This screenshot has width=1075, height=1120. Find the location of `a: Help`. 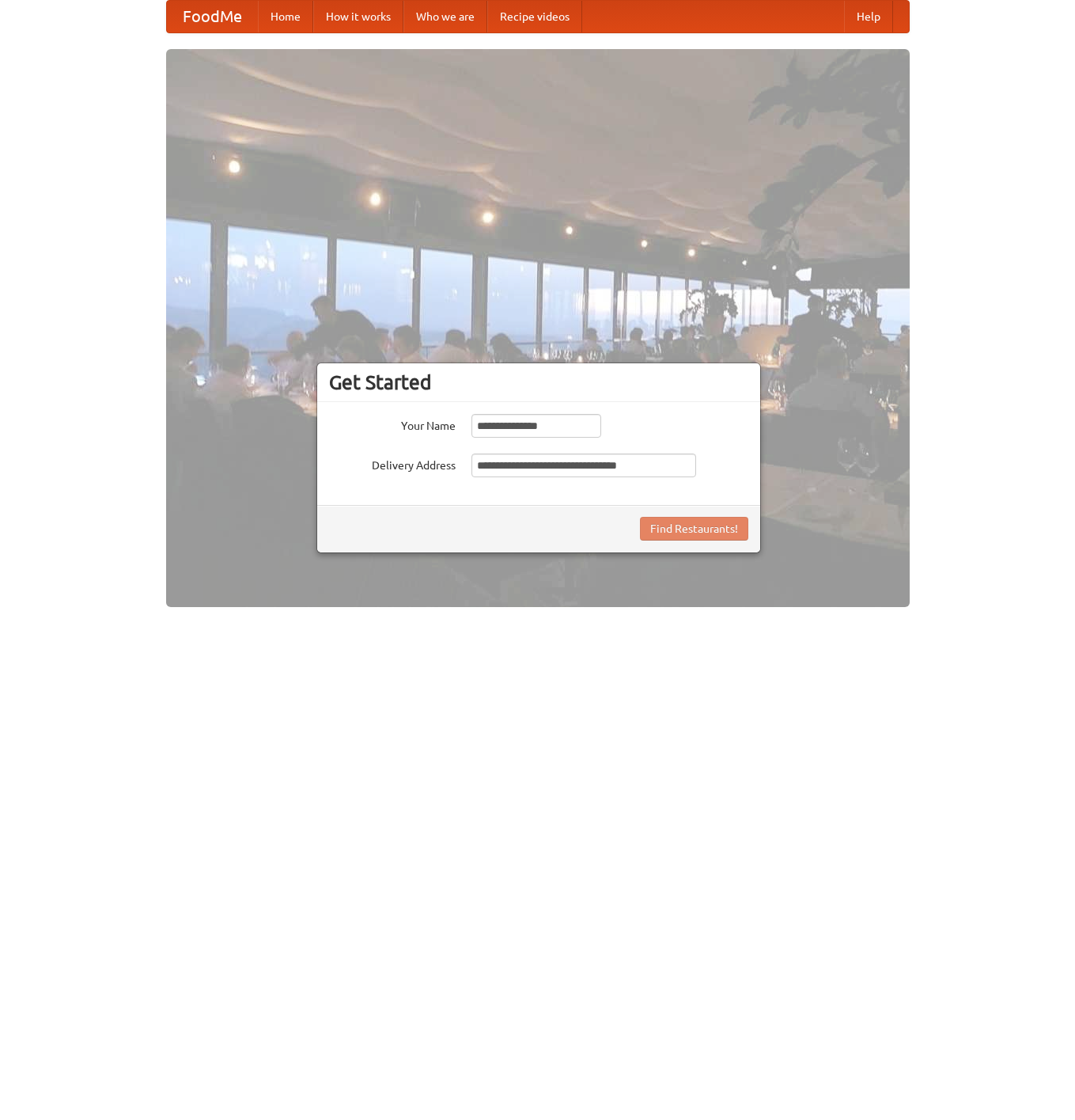

a: Help is located at coordinates (869, 16).